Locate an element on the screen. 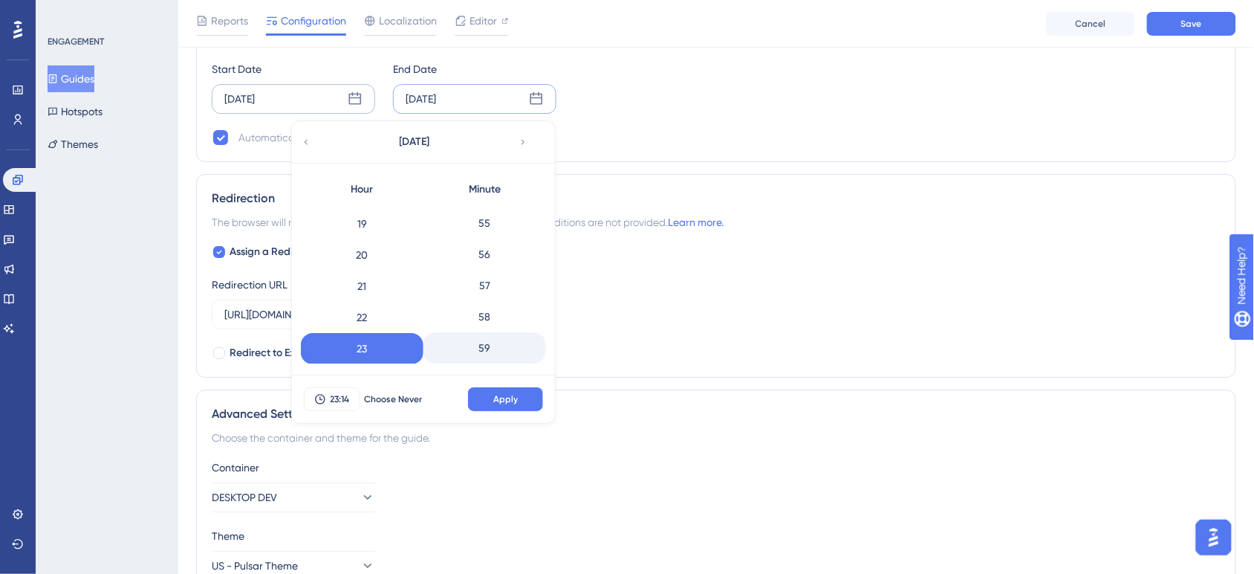 The image size is (1254, 574). span: The browser will redirect to the “Redirection URL” when the Targeting Conditions are not provided. is located at coordinates (467, 222).